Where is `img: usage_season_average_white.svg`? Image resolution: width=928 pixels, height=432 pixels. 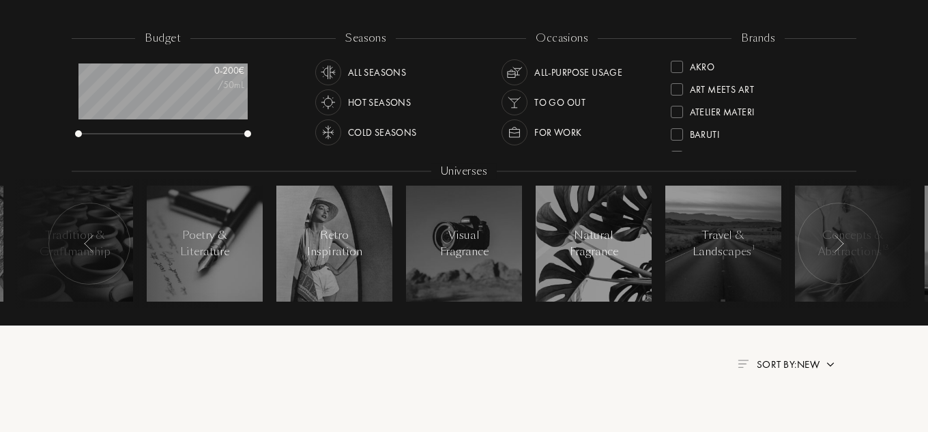 img: usage_season_average_white.svg is located at coordinates (328, 72).